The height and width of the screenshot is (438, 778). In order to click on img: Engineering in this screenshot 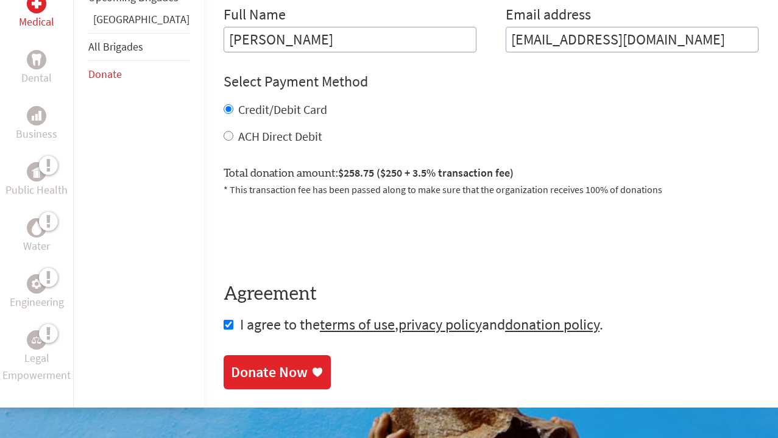, I will do `click(37, 284)`.